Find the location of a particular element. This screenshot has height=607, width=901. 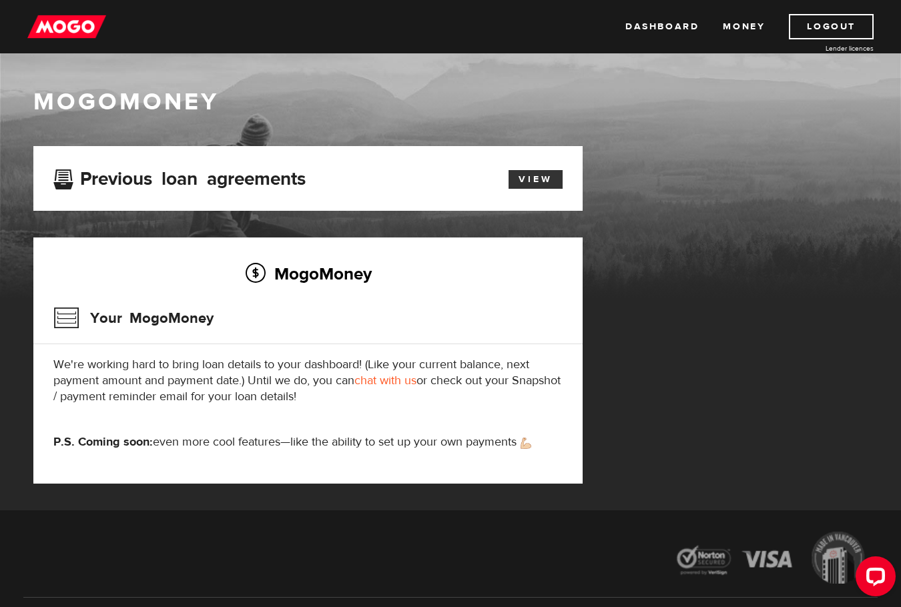

p: even more cool features—like the ability to set up your own payments is located at coordinates (308, 442).